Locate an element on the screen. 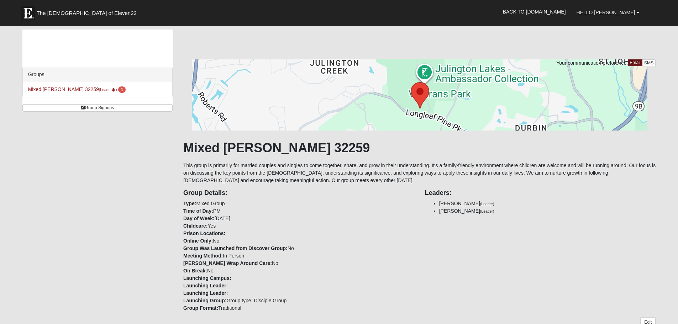 The width and height of the screenshot is (678, 324). strong: Group Format: is located at coordinates (201, 308).